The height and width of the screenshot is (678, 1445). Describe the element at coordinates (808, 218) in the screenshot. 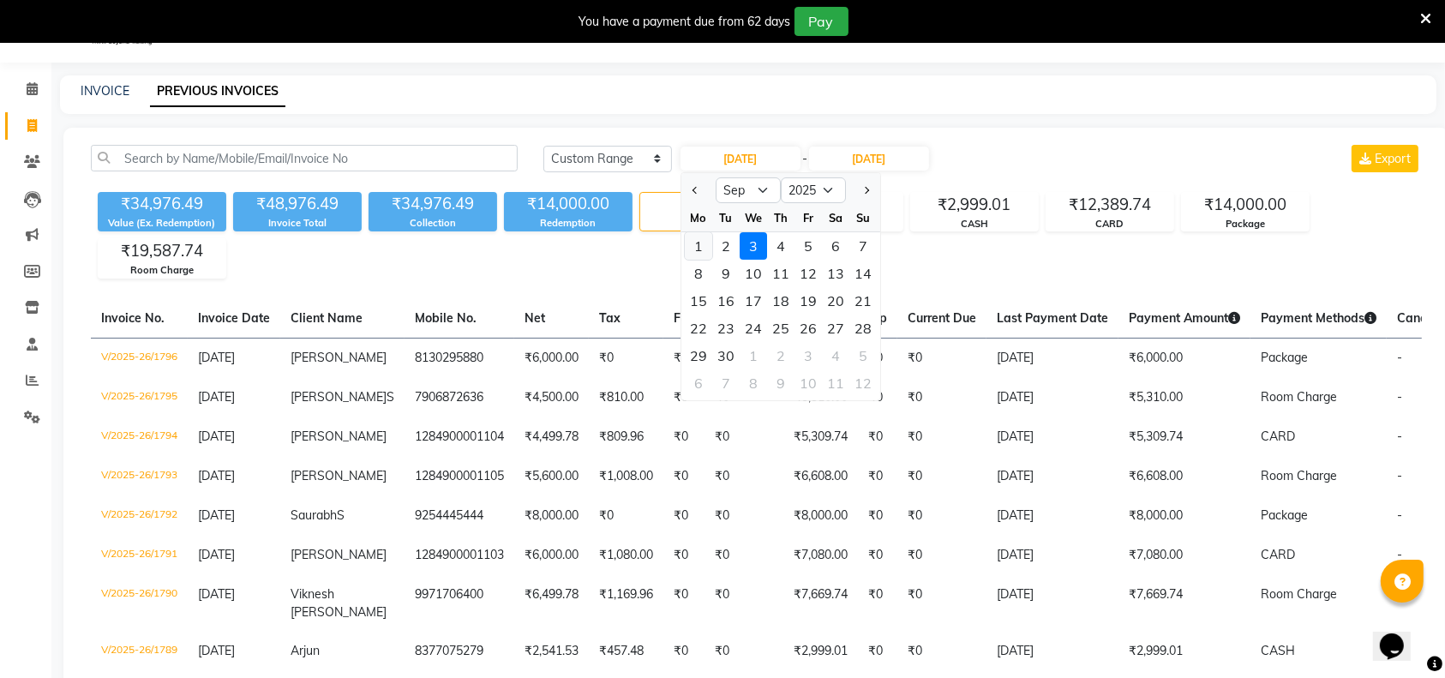

I see `div: Fr` at that location.